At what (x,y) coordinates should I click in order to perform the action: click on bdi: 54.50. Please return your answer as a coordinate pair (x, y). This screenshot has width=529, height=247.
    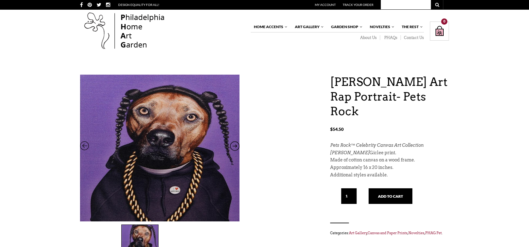
    Looking at the image, I should click on (336, 129).